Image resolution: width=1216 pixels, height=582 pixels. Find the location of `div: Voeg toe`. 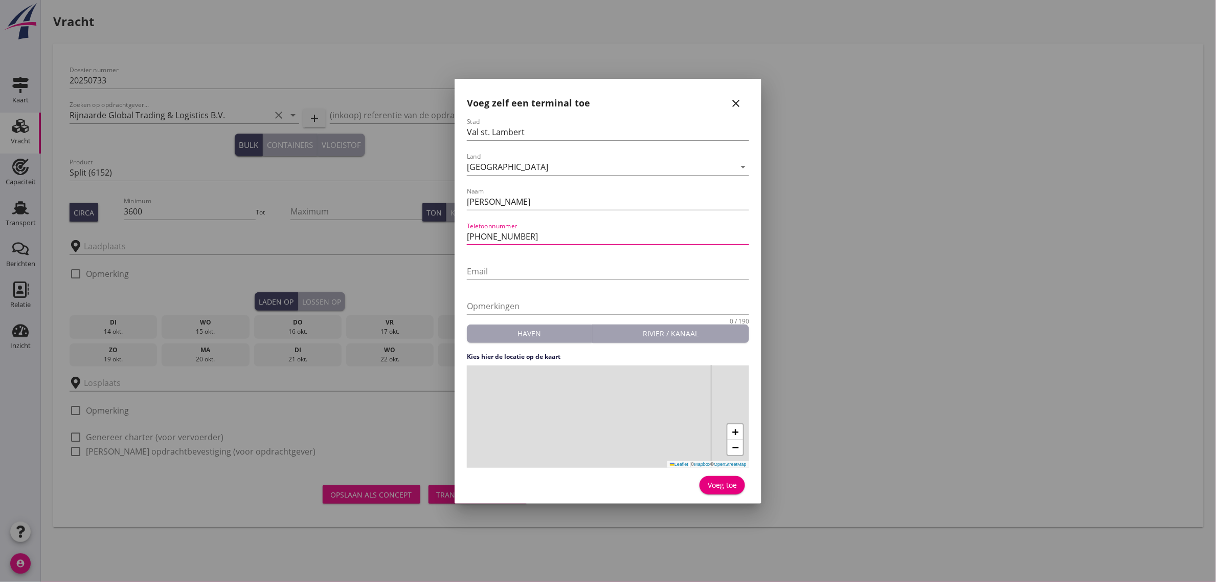

div: Voeg toe is located at coordinates (722, 484).